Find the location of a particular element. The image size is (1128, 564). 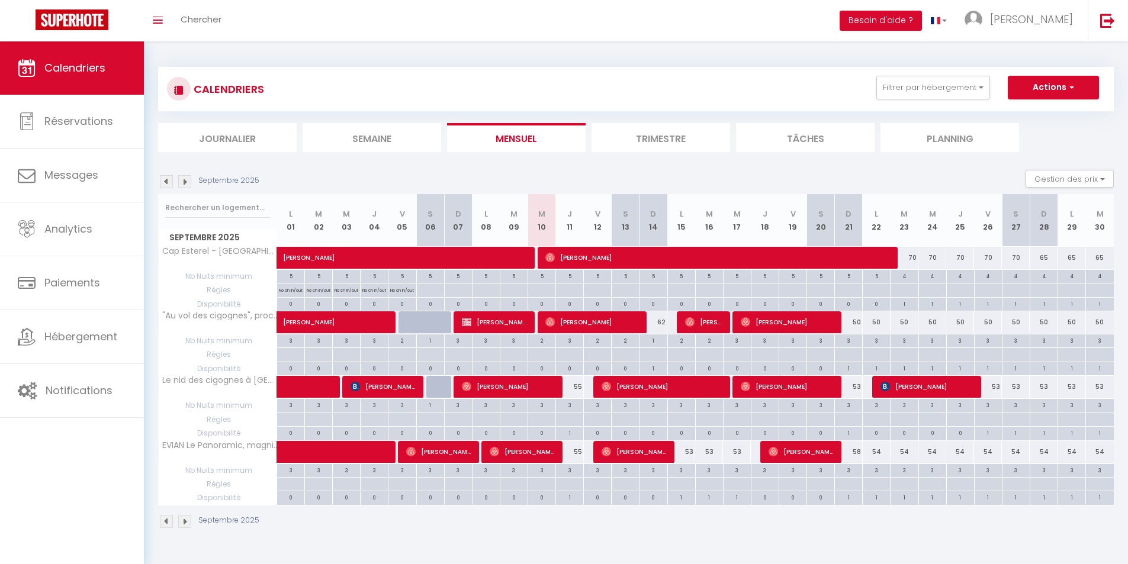

li: Mensuel is located at coordinates (516, 137).